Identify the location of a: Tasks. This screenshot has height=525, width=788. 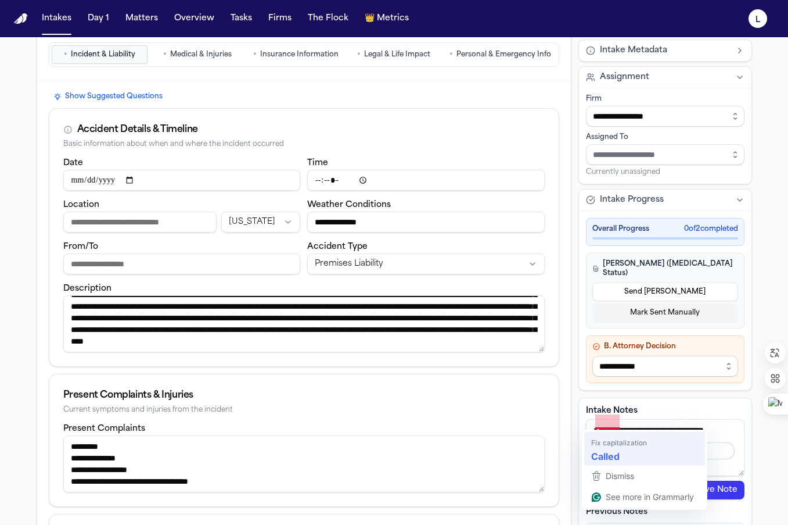
(241, 19).